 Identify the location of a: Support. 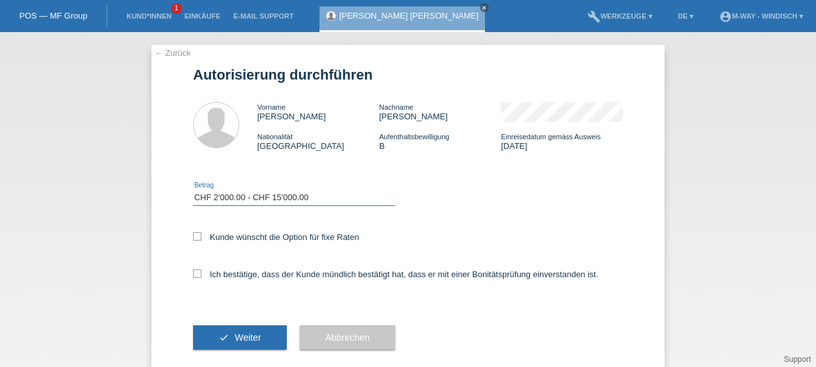
(798, 359).